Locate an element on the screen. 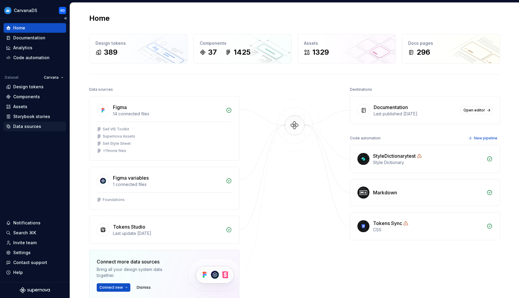  div: Tokens Sync is located at coordinates (388, 223).